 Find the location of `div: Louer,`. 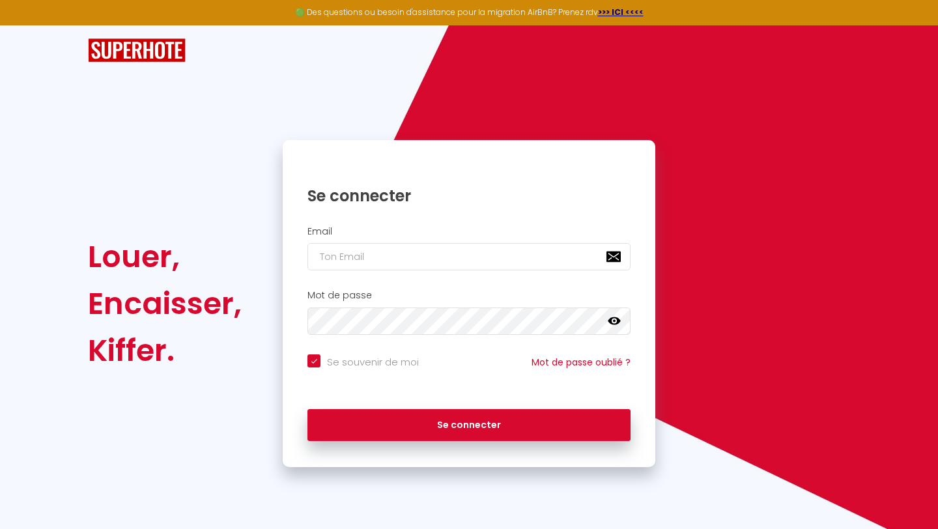

div: Louer, is located at coordinates (165, 257).